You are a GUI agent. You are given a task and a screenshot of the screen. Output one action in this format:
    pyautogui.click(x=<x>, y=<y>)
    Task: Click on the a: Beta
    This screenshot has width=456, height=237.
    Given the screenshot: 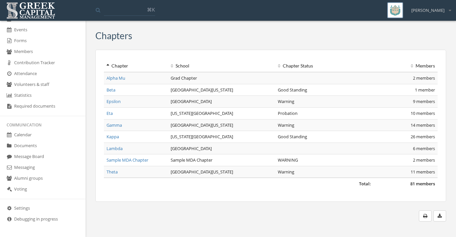 What is the action you would take?
    pyautogui.click(x=111, y=90)
    